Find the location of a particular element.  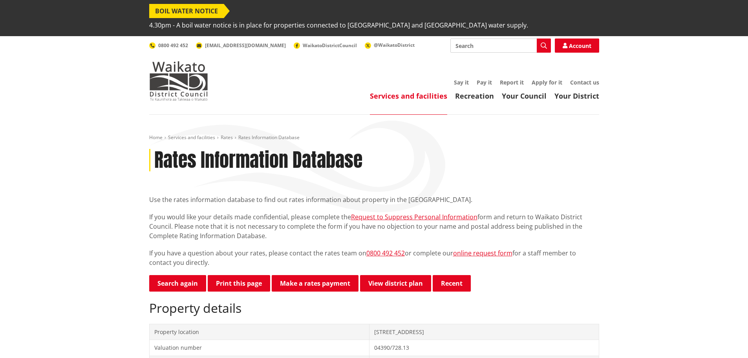

span: WaikatoDistrictCouncil is located at coordinates (330, 45).